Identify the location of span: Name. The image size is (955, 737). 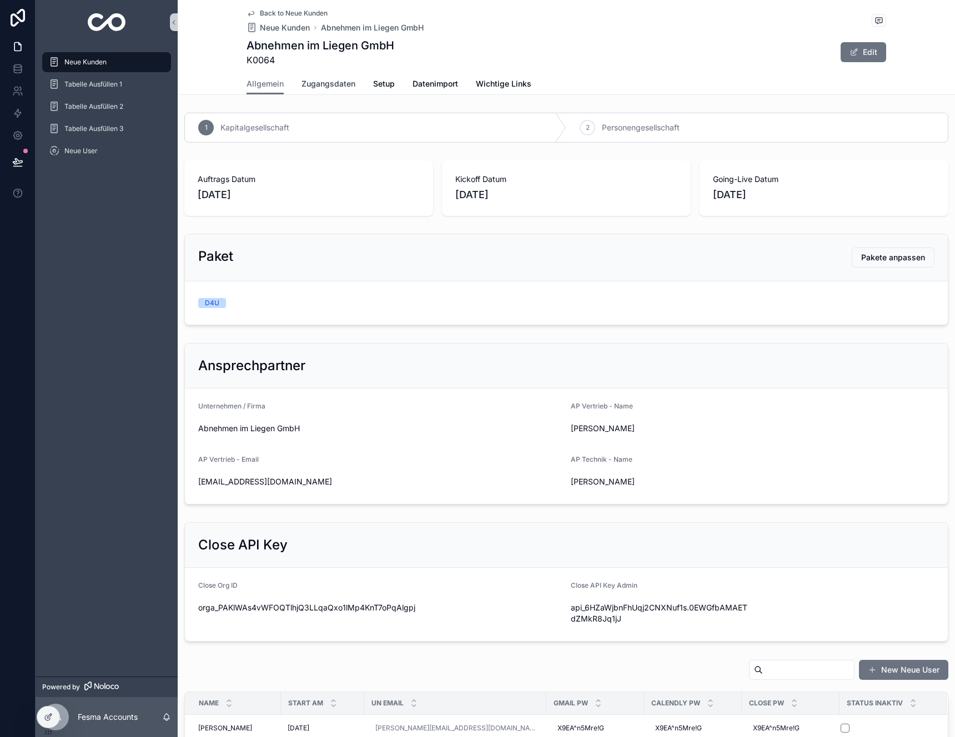
(209, 703).